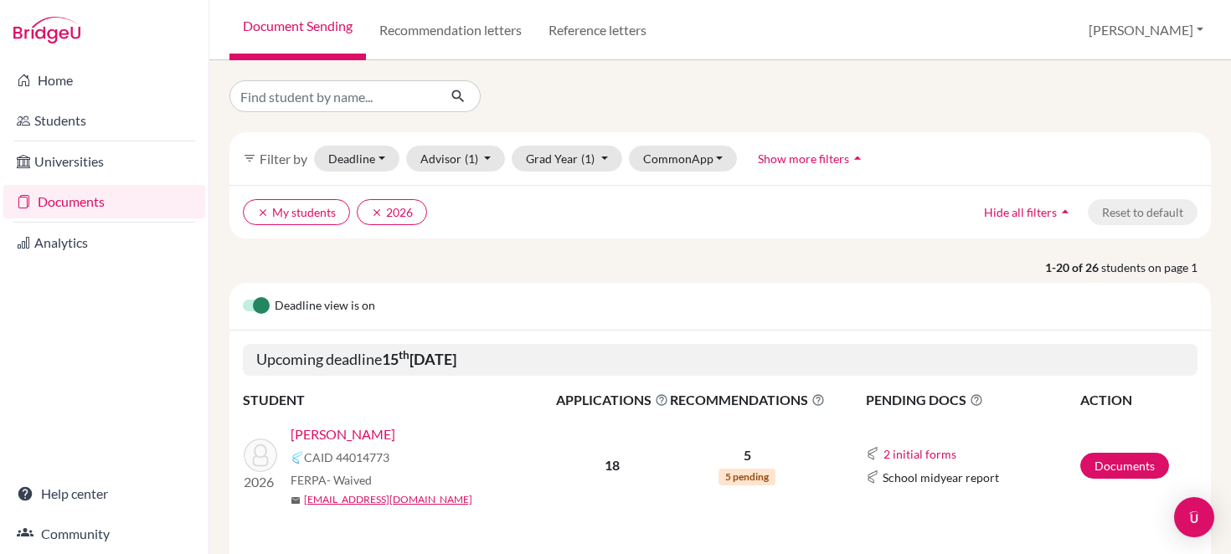  What do you see at coordinates (104, 534) in the screenshot?
I see `a: Community` at bounding box center [104, 534].